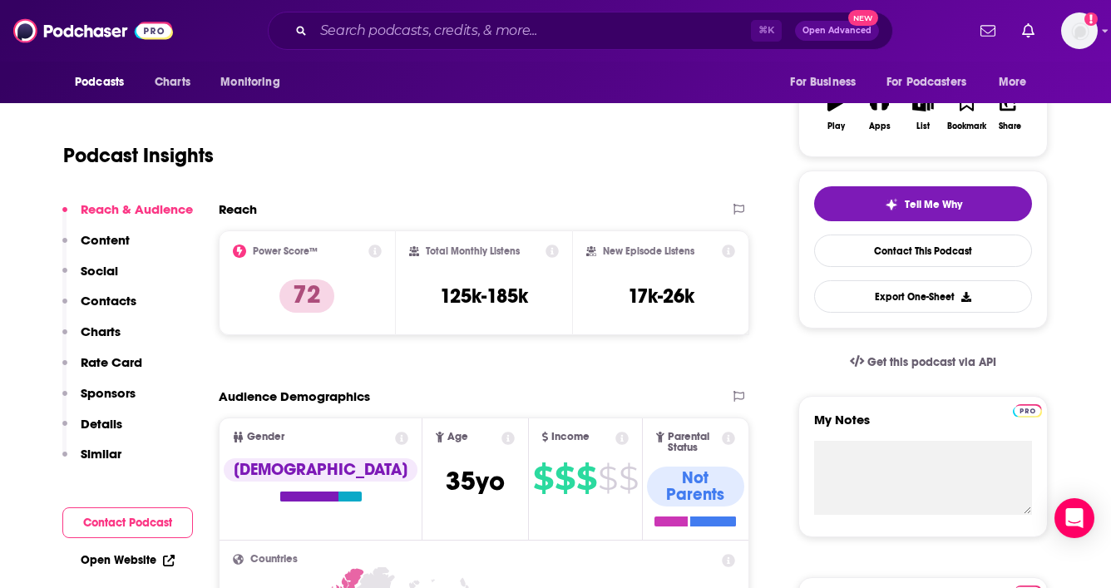 This screenshot has width=1111, height=588. What do you see at coordinates (93, 31) in the screenshot?
I see `img: Podchaser - Follow, Share and Rate Podcasts` at bounding box center [93, 31].